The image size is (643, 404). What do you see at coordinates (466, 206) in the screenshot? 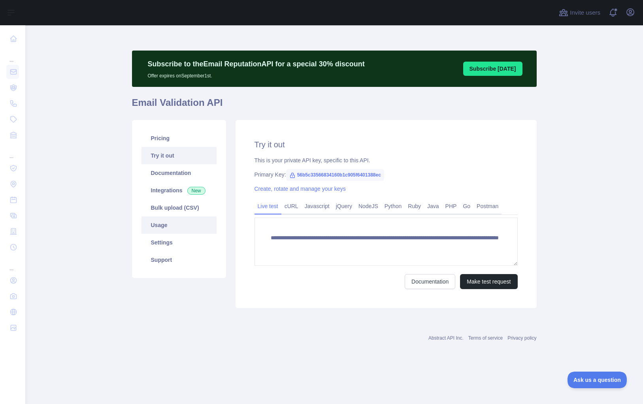
I see `a: Go` at bounding box center [466, 206].